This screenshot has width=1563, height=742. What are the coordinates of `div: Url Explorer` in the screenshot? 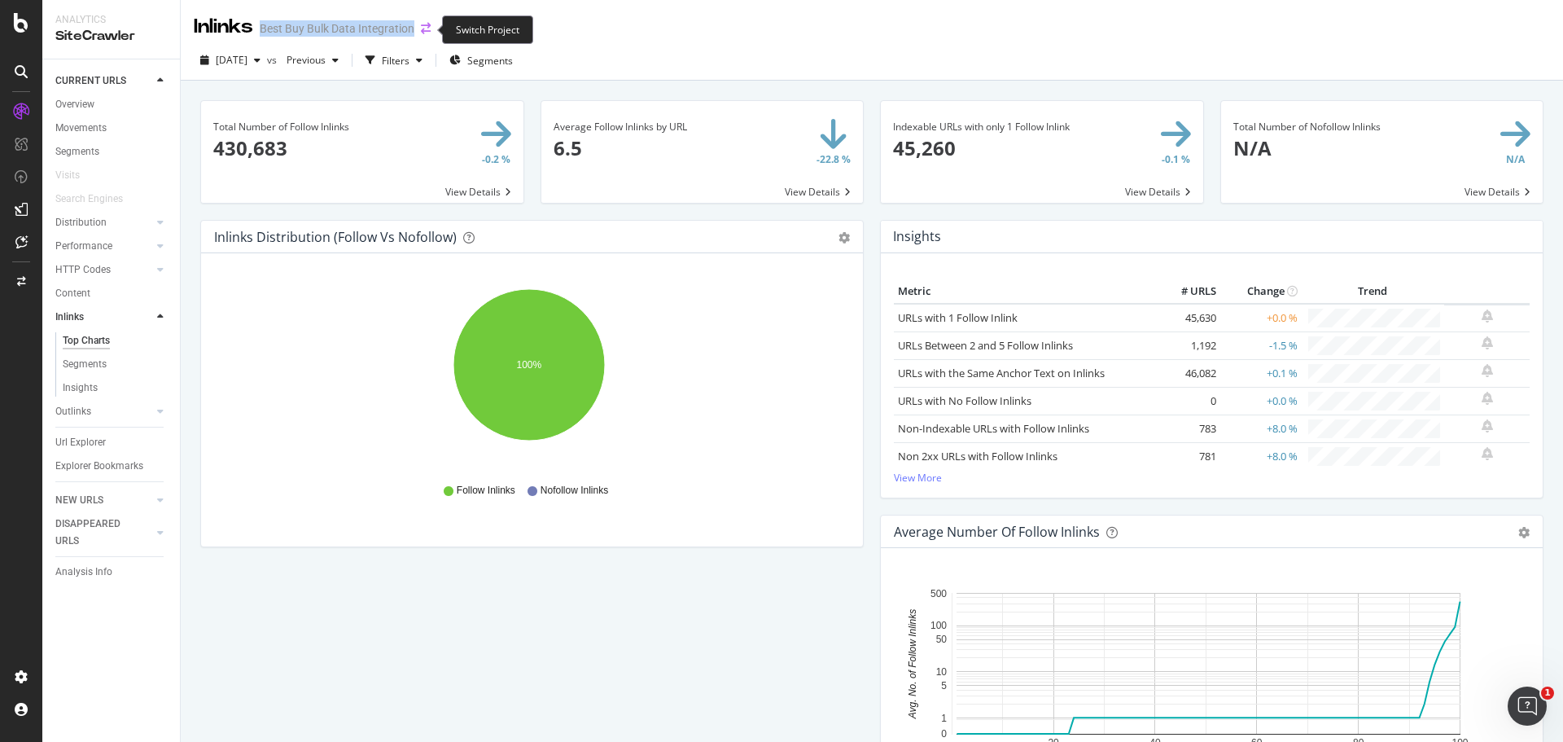 It's located at (81, 442).